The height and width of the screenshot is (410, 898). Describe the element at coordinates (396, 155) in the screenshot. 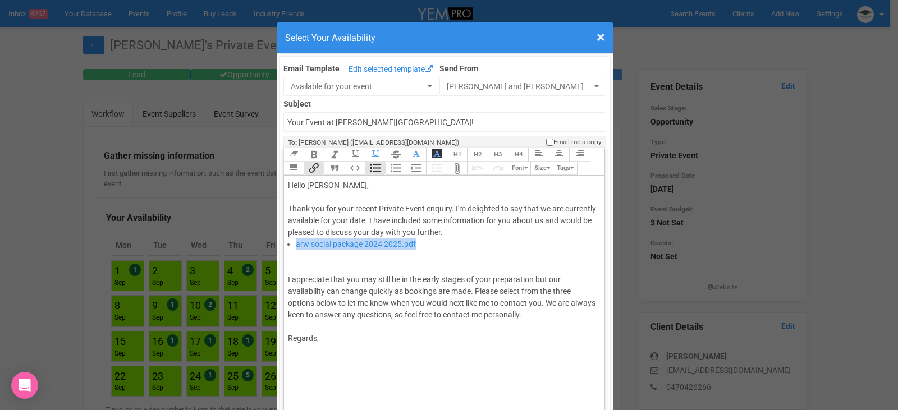

I see `button: Strikethrough` at that location.